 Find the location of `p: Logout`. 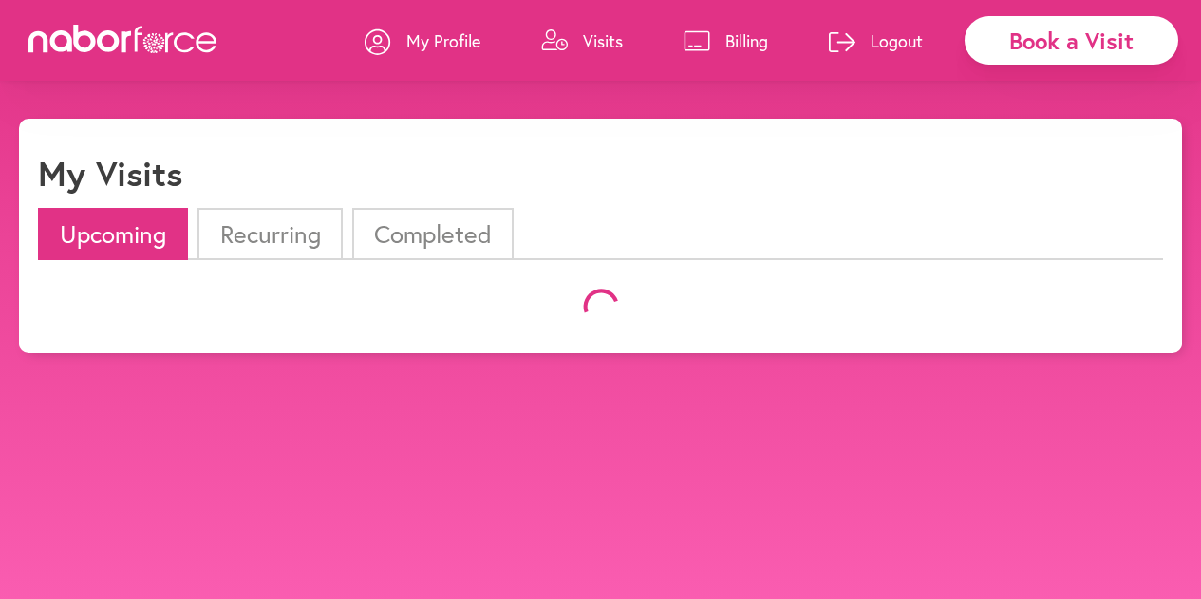

p: Logout is located at coordinates (896, 41).